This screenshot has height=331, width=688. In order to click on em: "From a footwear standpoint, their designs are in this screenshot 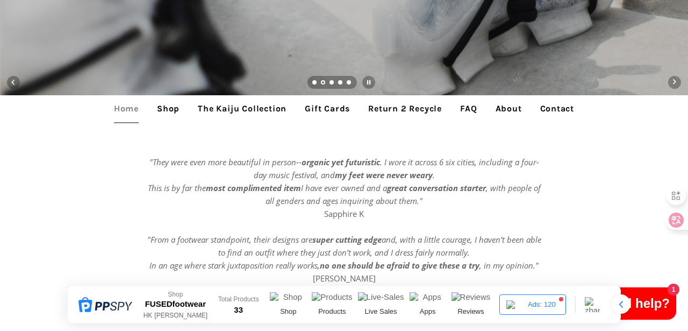, I will do `click(229, 239)`.